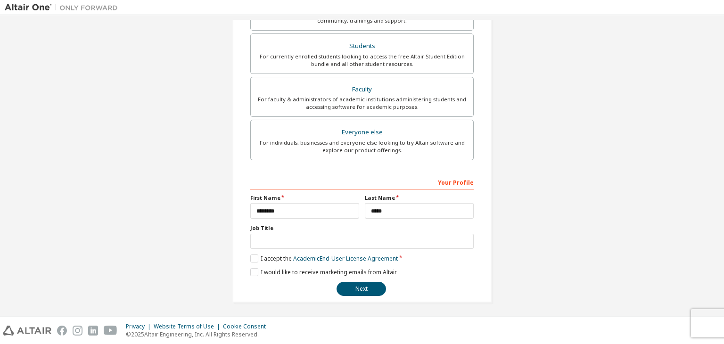 The height and width of the screenshot is (344, 724). I want to click on a: Academic End-User License Agreement, so click(346, 258).